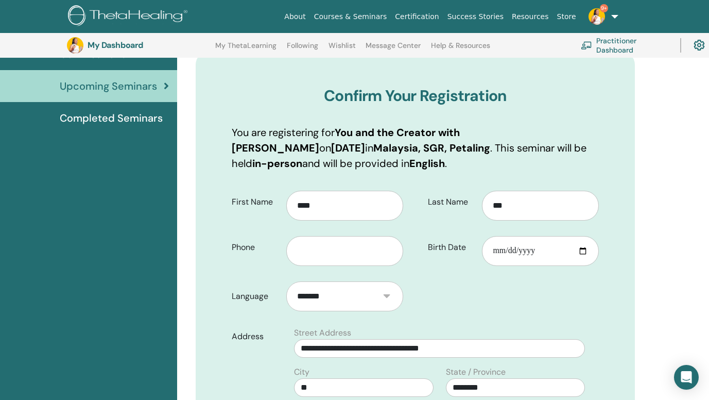  Describe the element at coordinates (530, 16) in the screenshot. I see `a: Resources` at that location.